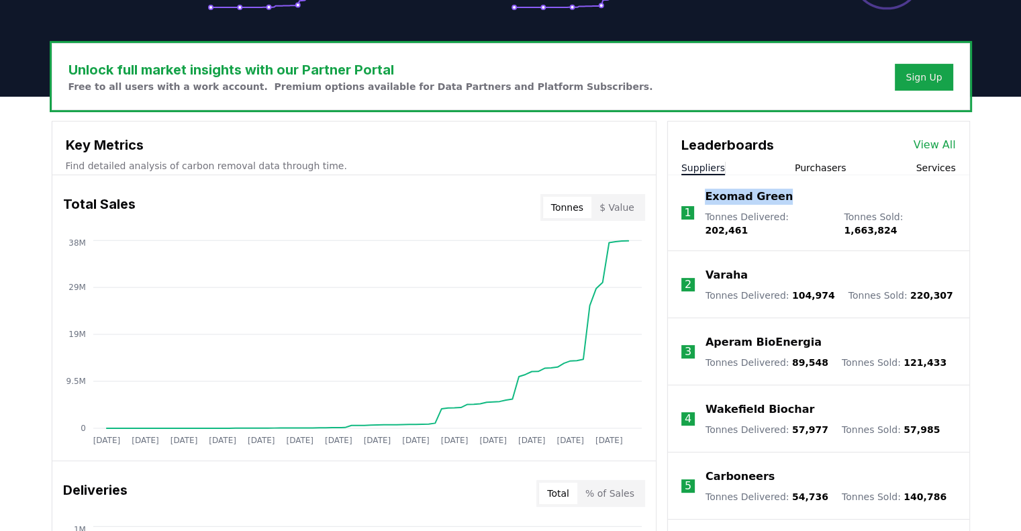  What do you see at coordinates (617, 207) in the screenshot?
I see `button: $ Value` at bounding box center [617, 207].